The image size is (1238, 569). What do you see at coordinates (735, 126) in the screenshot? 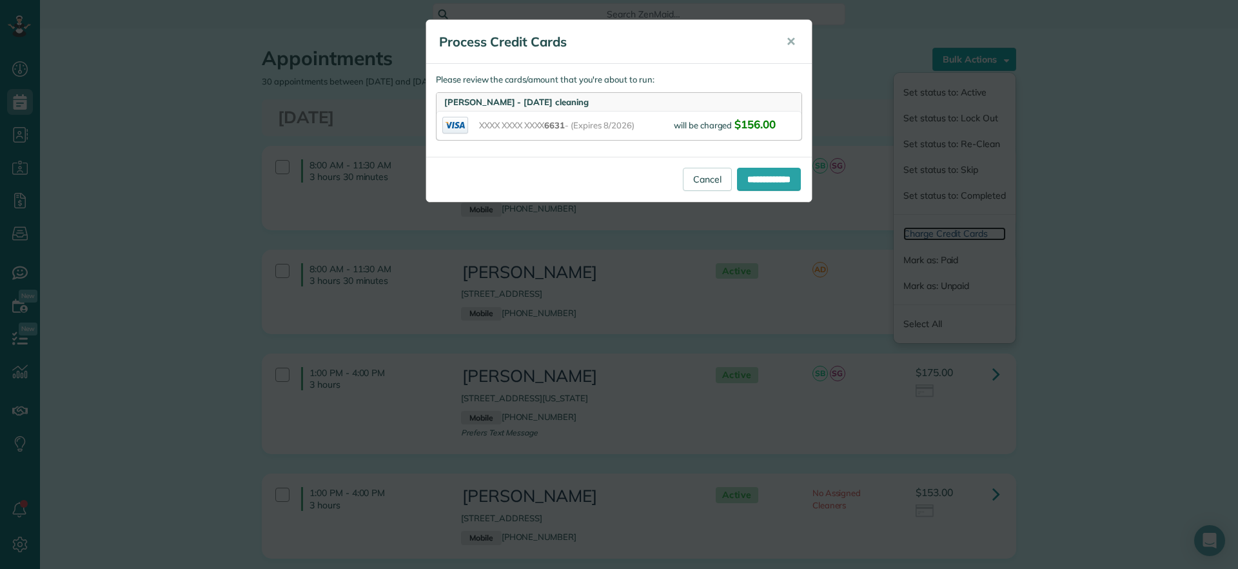
I see `div: will be charged` at bounding box center [735, 126].